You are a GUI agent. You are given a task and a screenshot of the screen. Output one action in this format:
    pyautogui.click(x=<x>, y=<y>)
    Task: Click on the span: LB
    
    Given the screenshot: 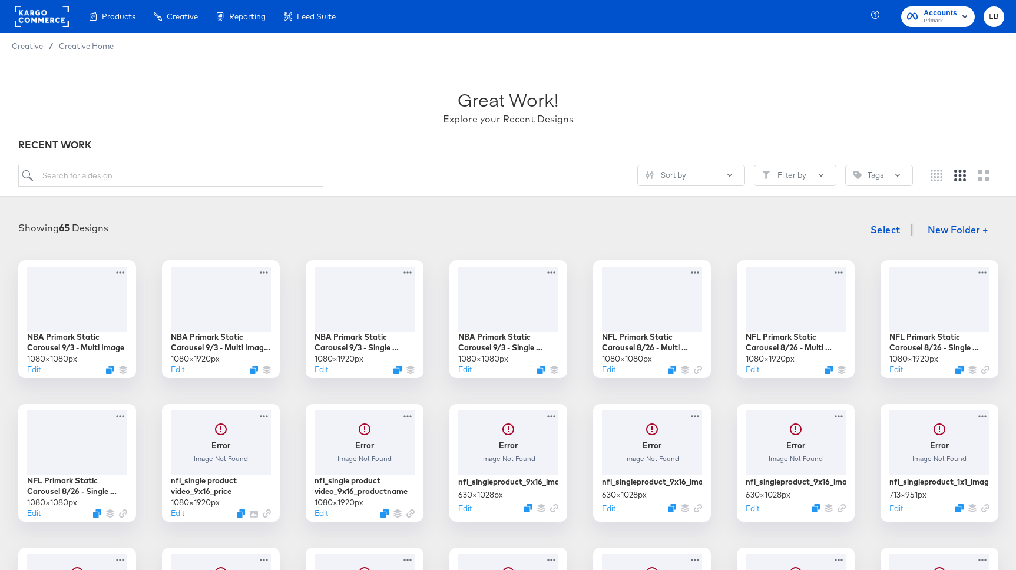 What is the action you would take?
    pyautogui.click(x=994, y=16)
    